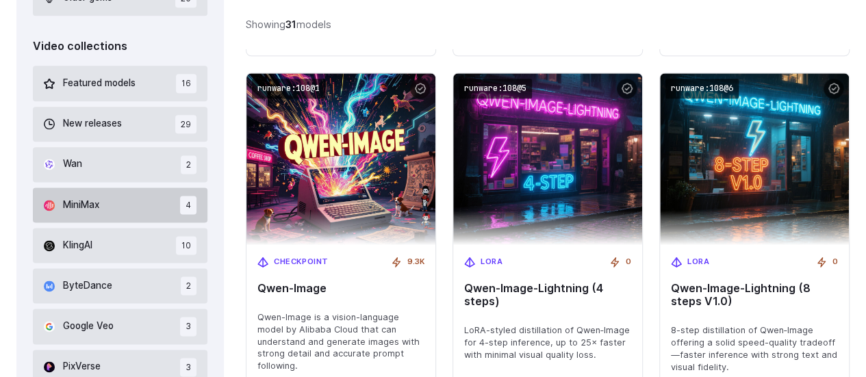 Image resolution: width=866 pixels, height=377 pixels. What do you see at coordinates (415, 262) in the screenshot?
I see `span: 9.3K` at bounding box center [415, 262].